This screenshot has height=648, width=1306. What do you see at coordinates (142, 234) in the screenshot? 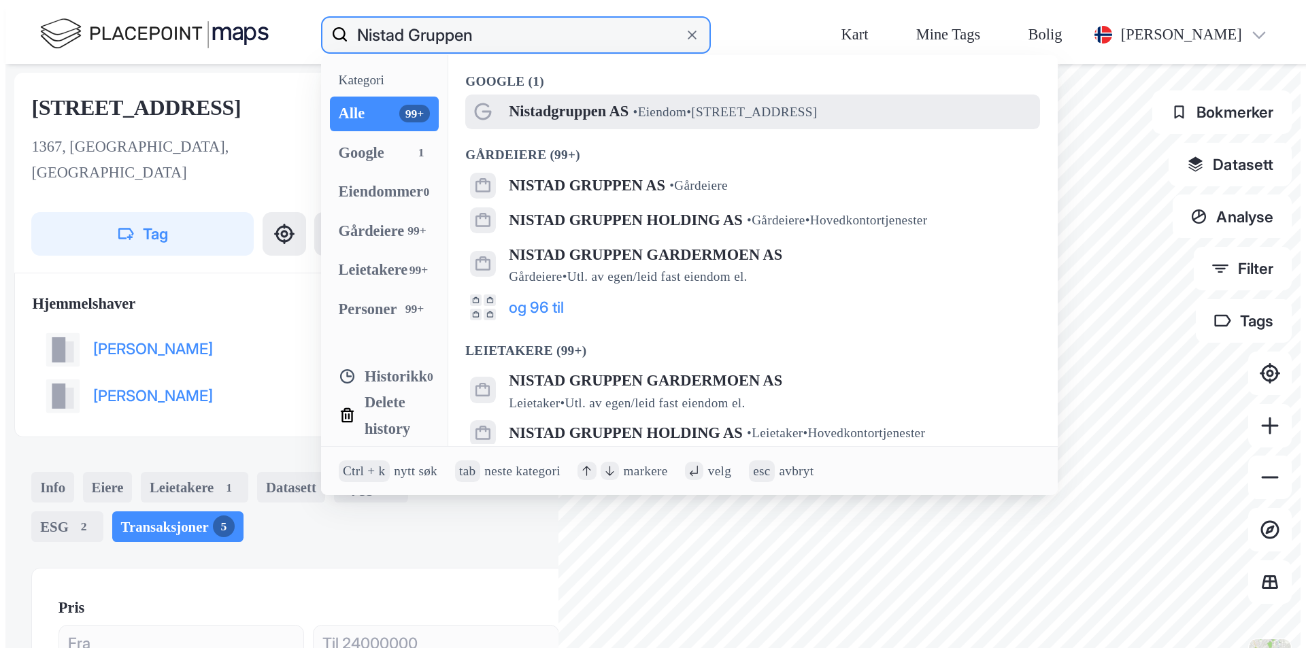
I see `button: Tag` at bounding box center [142, 234].